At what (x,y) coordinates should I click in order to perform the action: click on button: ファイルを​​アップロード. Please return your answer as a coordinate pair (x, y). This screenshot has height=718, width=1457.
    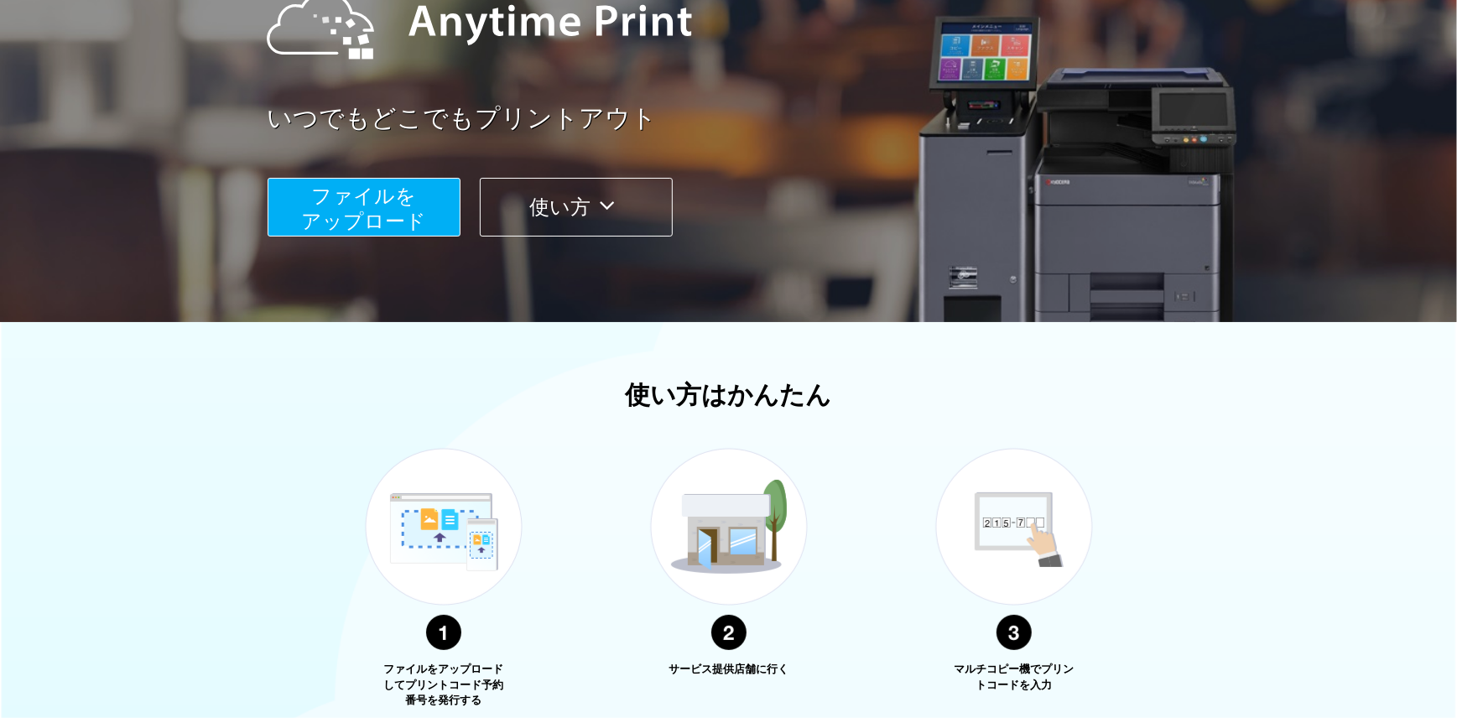
    Looking at the image, I should click on (364, 207).